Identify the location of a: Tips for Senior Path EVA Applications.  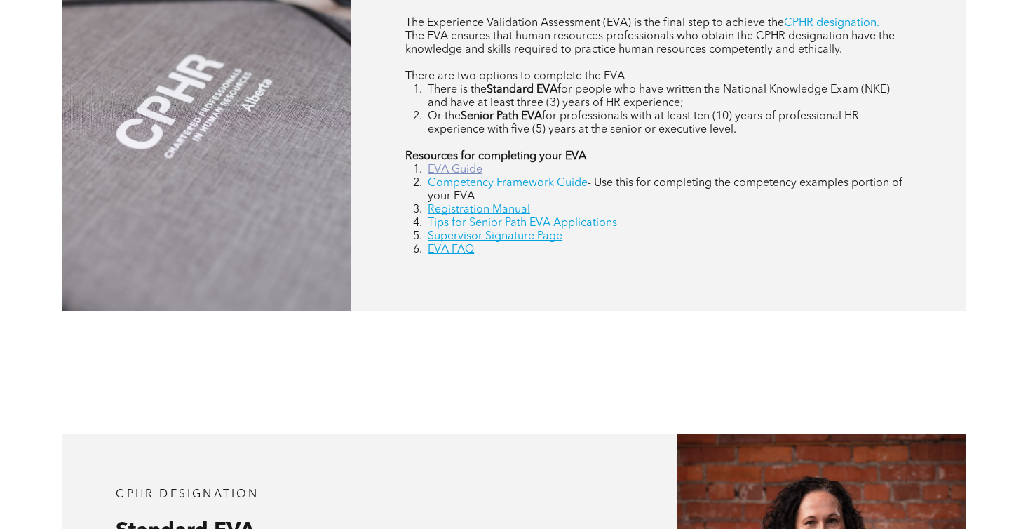
(522, 223).